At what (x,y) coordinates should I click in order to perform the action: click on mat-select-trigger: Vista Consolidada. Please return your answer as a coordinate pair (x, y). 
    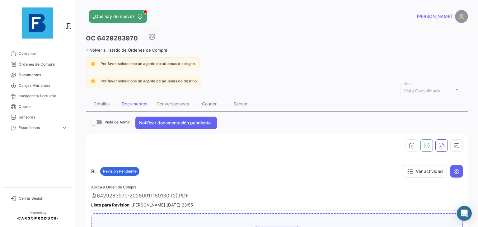
    Looking at the image, I should click on (422, 91).